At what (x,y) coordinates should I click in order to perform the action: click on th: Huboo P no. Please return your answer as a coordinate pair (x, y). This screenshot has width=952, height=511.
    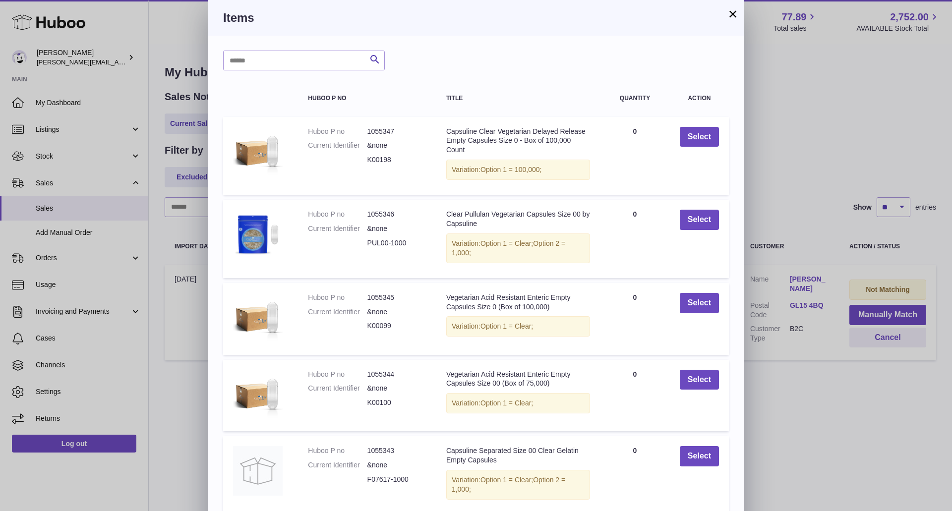
    Looking at the image, I should click on (367, 98).